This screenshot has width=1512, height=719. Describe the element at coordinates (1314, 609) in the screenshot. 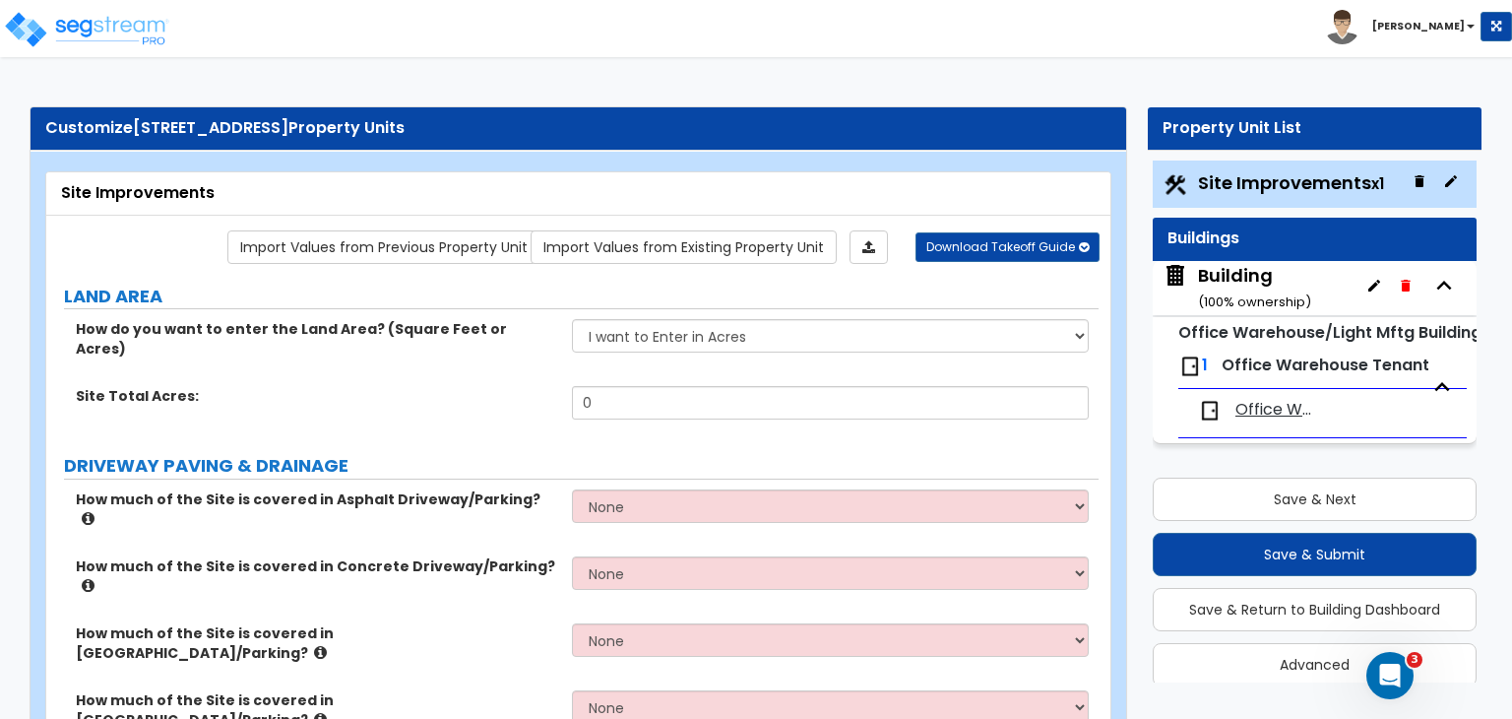

I see `button: Save & Return to Building Dashboard` at that location.